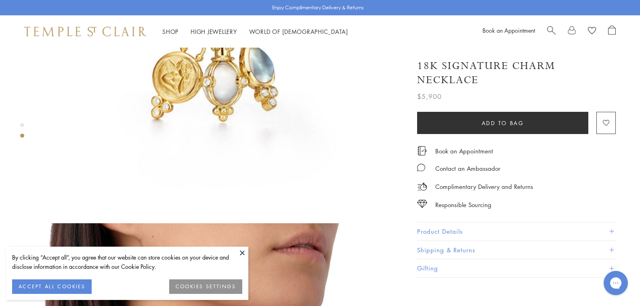  What do you see at coordinates (463, 205) in the screenshot?
I see `div: Responsible Sourcing` at bounding box center [463, 205].